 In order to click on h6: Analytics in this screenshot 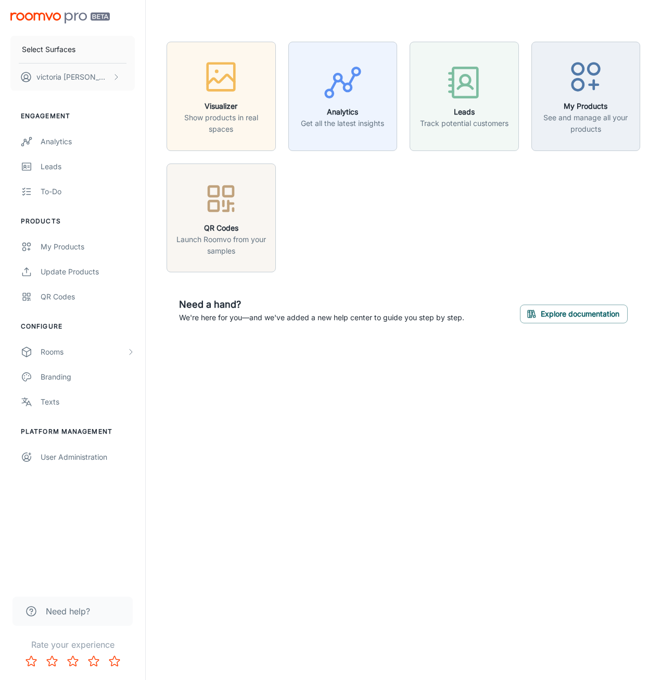, I will do `click(342, 112)`.